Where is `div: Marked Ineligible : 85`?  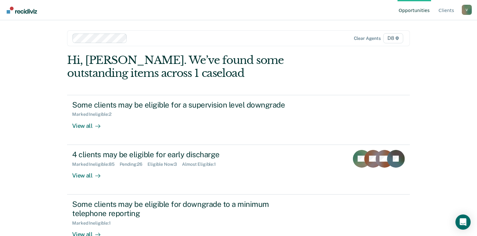
div: Marked Ineligible : 85 is located at coordinates (96, 164).